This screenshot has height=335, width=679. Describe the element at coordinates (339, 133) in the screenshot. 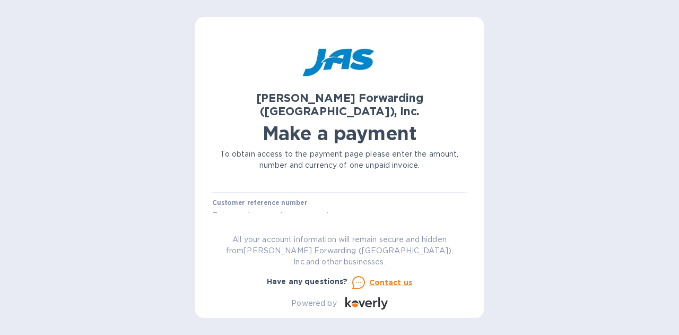

I see `h1: Make a payment` at that location.